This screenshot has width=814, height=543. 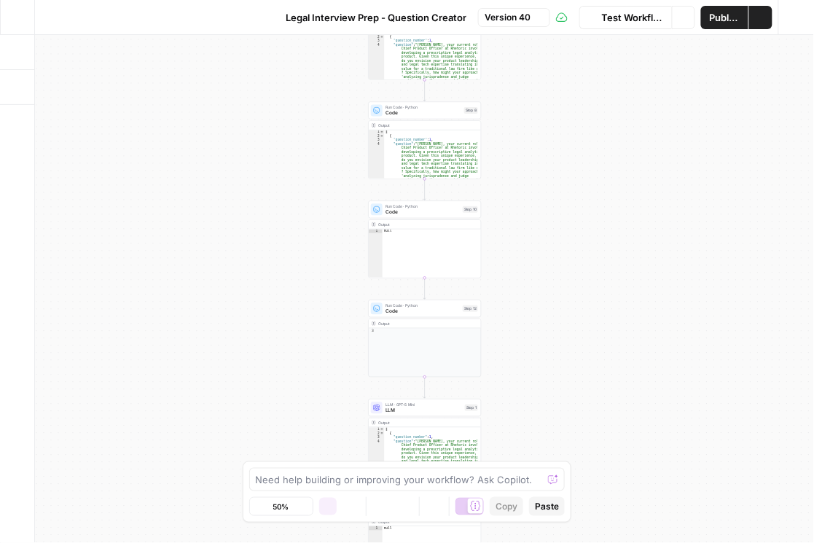 I want to click on button: Publish, so click(x=725, y=17).